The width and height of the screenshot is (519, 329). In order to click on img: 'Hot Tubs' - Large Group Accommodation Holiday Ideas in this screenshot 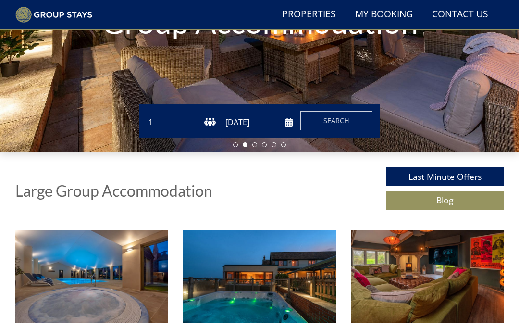, I will do `click(259, 276)`.